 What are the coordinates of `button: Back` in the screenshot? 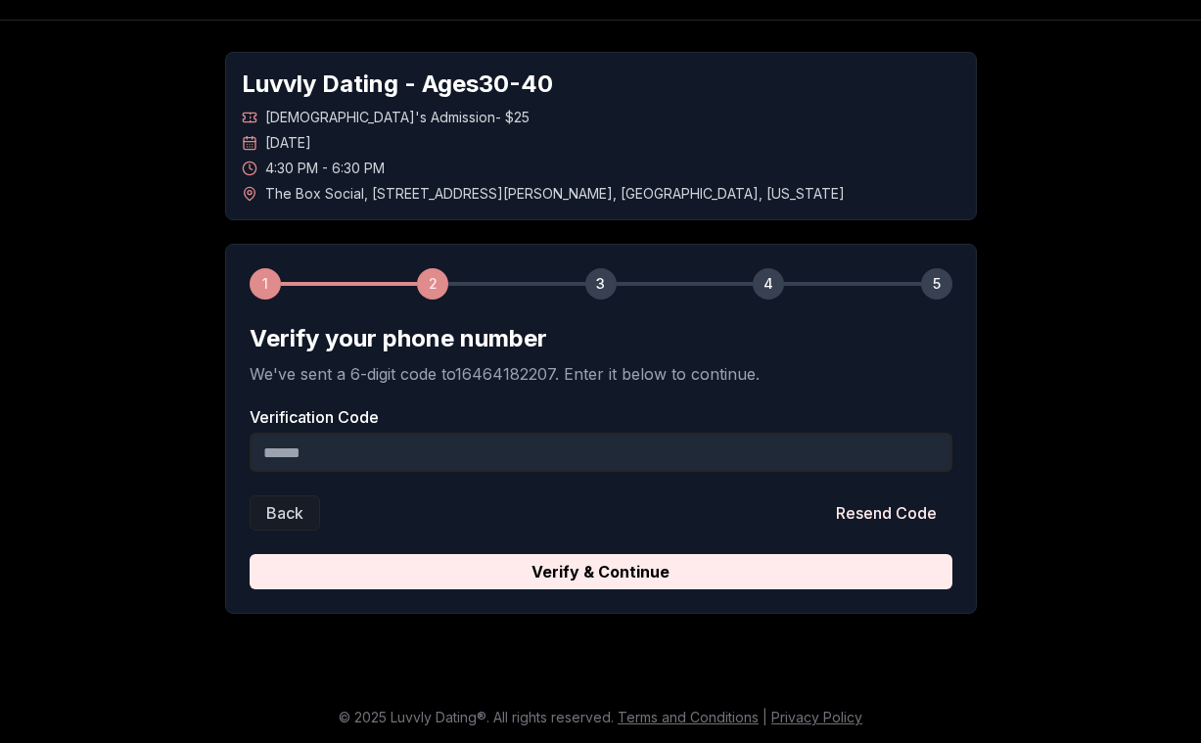 It's located at (285, 513).